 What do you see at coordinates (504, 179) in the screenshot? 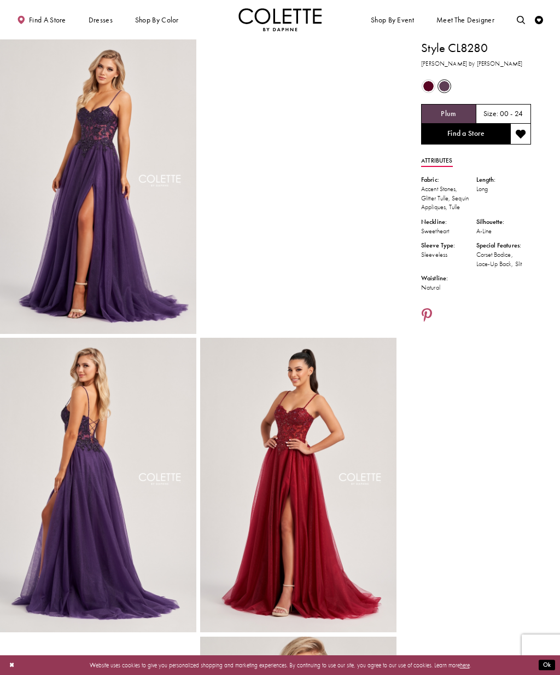
I see `div: Length:` at bounding box center [504, 179].